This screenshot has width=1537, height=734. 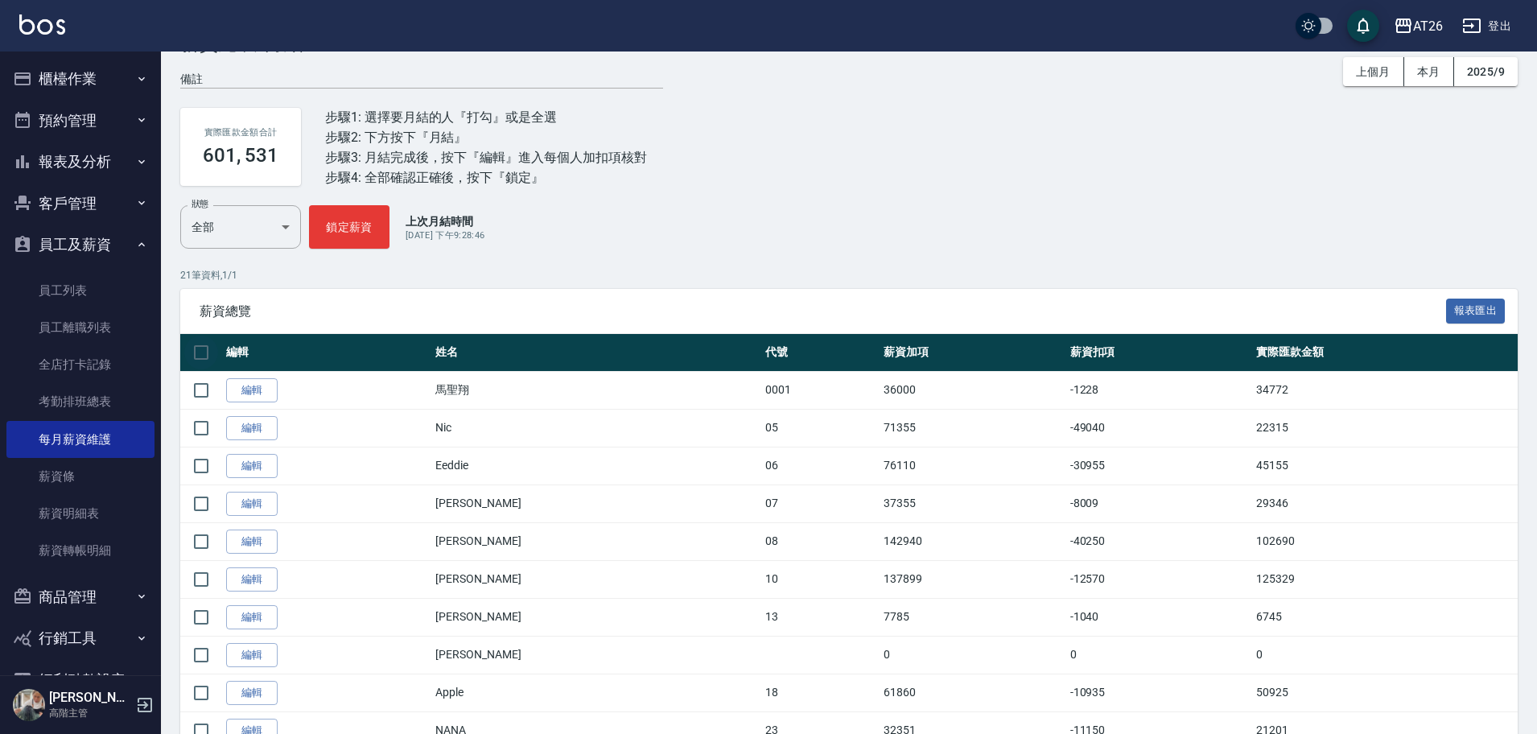 I want to click on td: 6745, so click(x=1385, y=617).